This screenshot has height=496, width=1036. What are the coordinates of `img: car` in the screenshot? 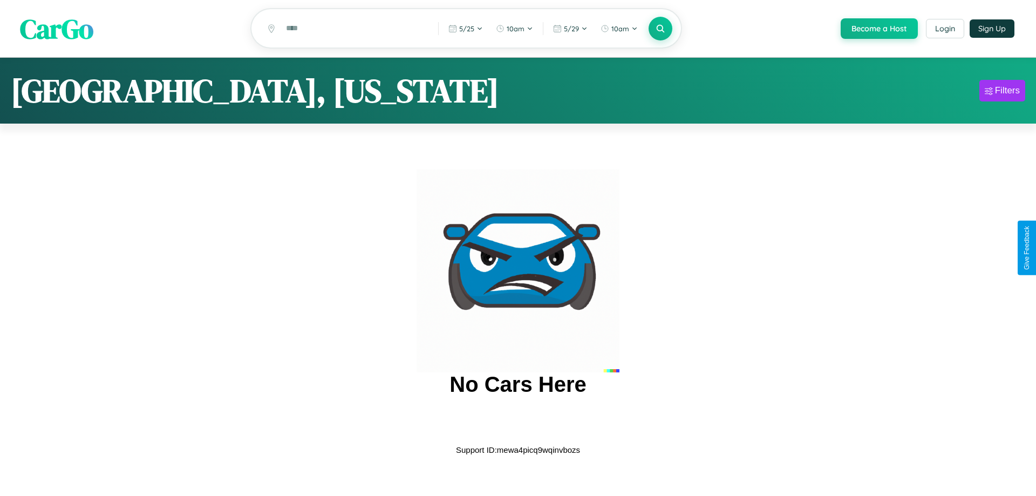 It's located at (518, 271).